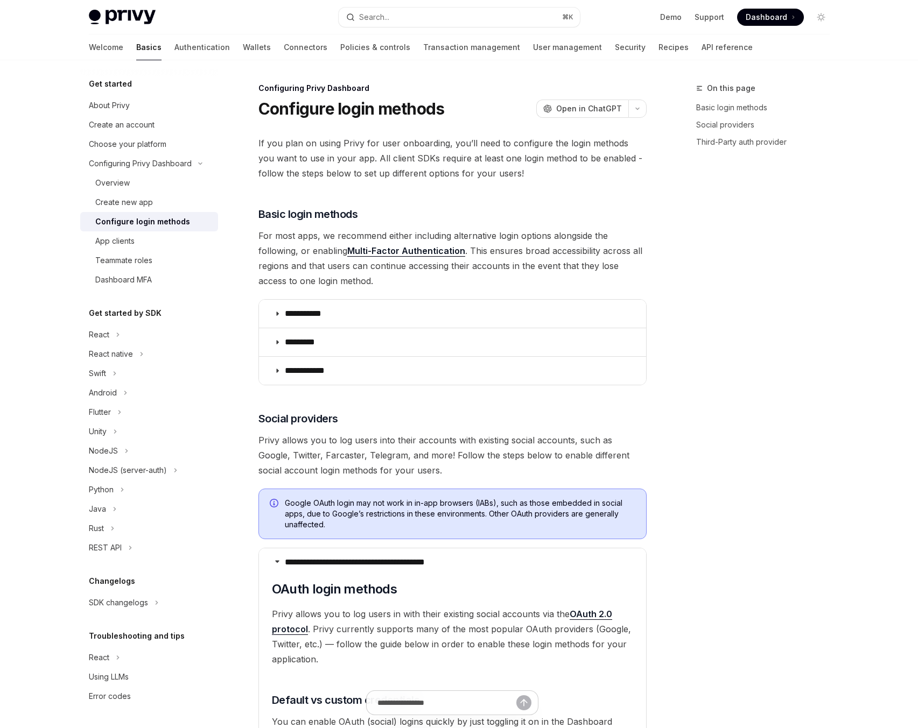 The width and height of the screenshot is (918, 728). Describe the element at coordinates (97, 373) in the screenshot. I see `div: Swift` at that location.